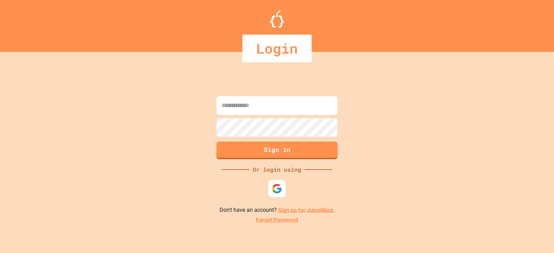 The image size is (554, 253). What do you see at coordinates (277, 48) in the screenshot?
I see `div: Login` at bounding box center [277, 48].